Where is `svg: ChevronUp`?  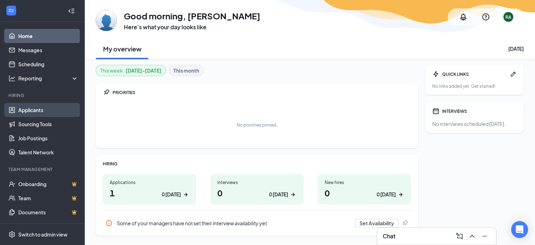 svg: ChevronUp is located at coordinates (472, 236).